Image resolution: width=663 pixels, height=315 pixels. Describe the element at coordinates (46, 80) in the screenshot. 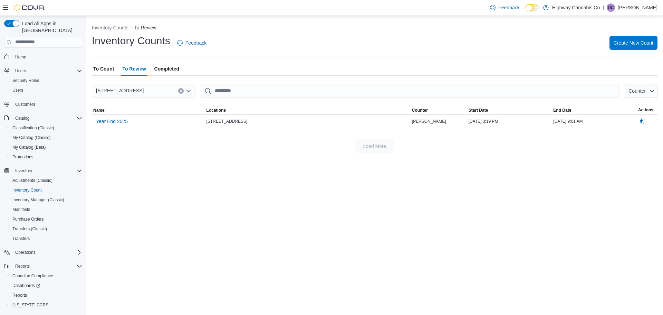

I see `button: Security Roles` at that location.